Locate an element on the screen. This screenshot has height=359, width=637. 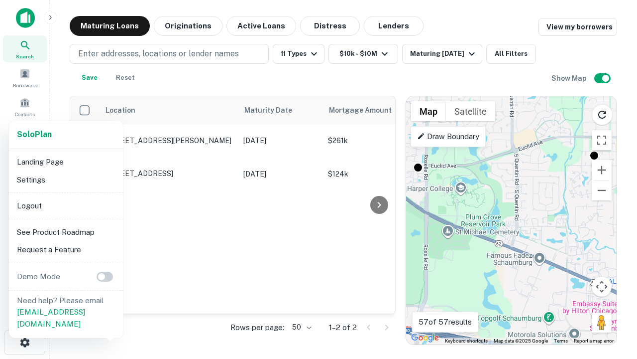
strong: Solo Plan is located at coordinates (34, 134).